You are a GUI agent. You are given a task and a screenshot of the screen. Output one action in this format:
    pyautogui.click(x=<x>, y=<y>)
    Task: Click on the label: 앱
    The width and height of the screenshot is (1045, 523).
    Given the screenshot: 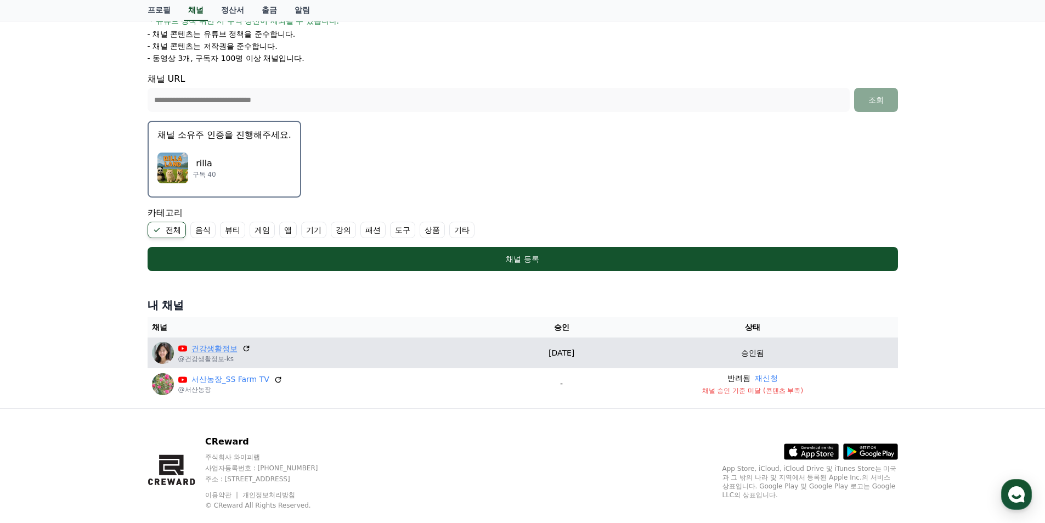 What is the action you would take?
    pyautogui.click(x=288, y=230)
    